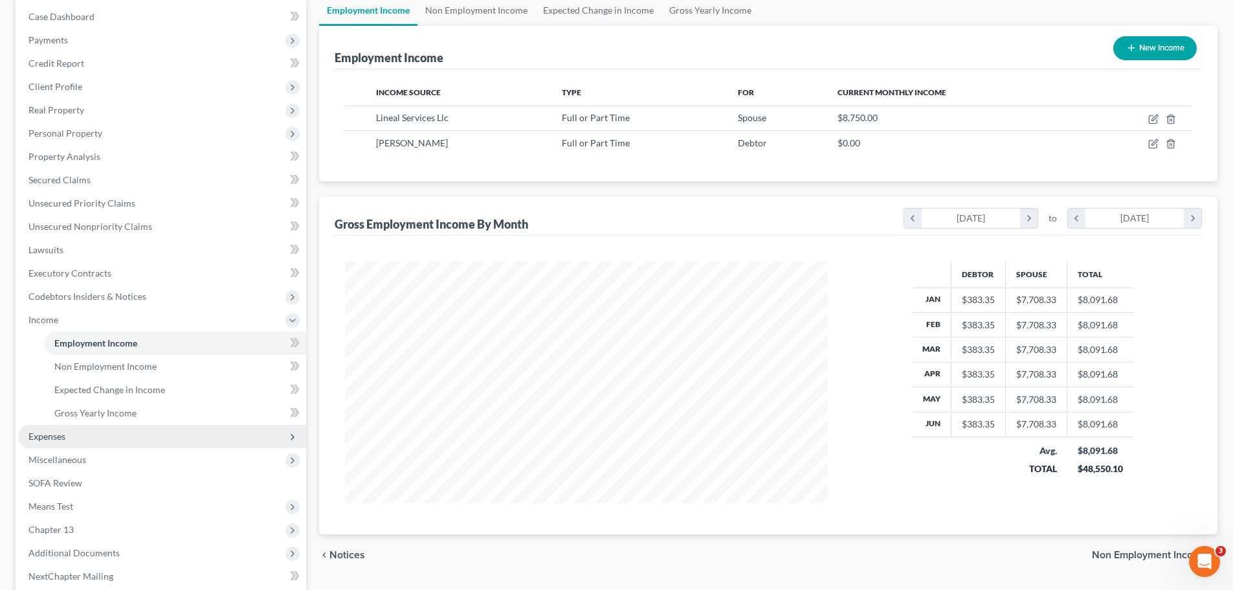 Image resolution: width=1233 pixels, height=590 pixels. I want to click on div: TOTAL, so click(1037, 469).